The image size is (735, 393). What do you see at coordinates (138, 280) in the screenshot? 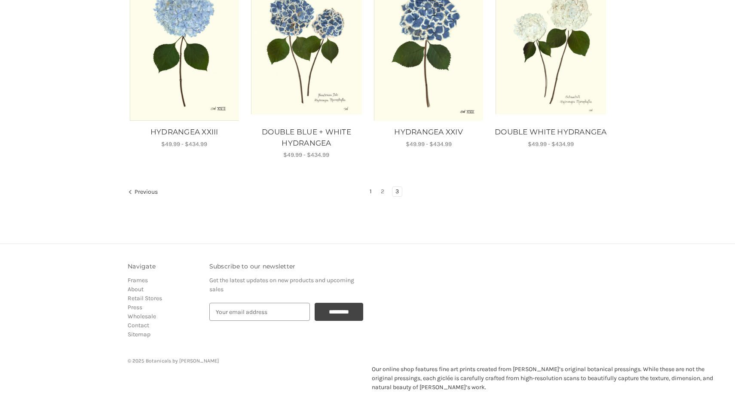
I see `a: Frames` at bounding box center [138, 280].